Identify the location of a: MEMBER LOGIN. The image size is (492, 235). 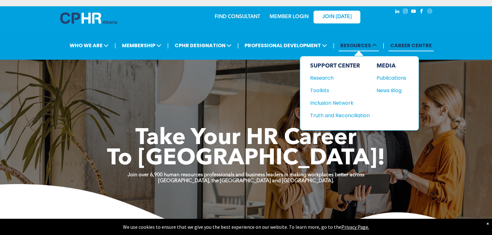
(289, 17).